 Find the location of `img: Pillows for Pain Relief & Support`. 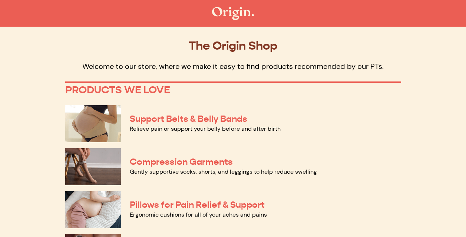

img: Pillows for Pain Relief & Support is located at coordinates (93, 210).